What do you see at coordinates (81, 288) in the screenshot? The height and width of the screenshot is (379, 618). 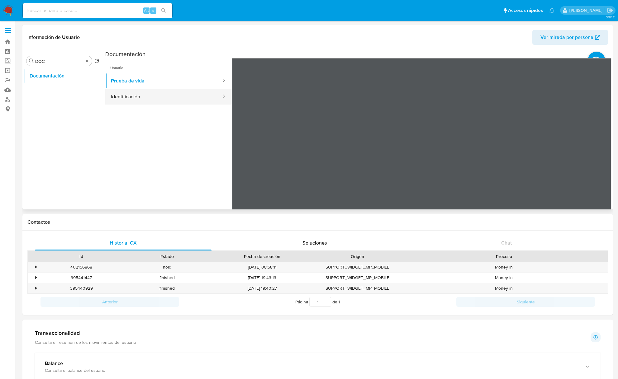 I see `div: 395440929` at bounding box center [81, 288].